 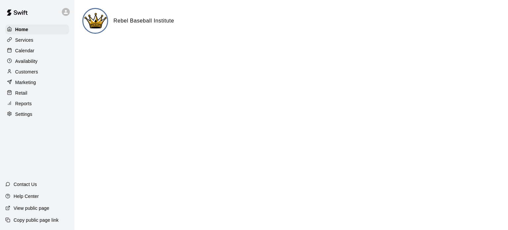 What do you see at coordinates (26, 61) in the screenshot?
I see `p: Availability` at bounding box center [26, 61].